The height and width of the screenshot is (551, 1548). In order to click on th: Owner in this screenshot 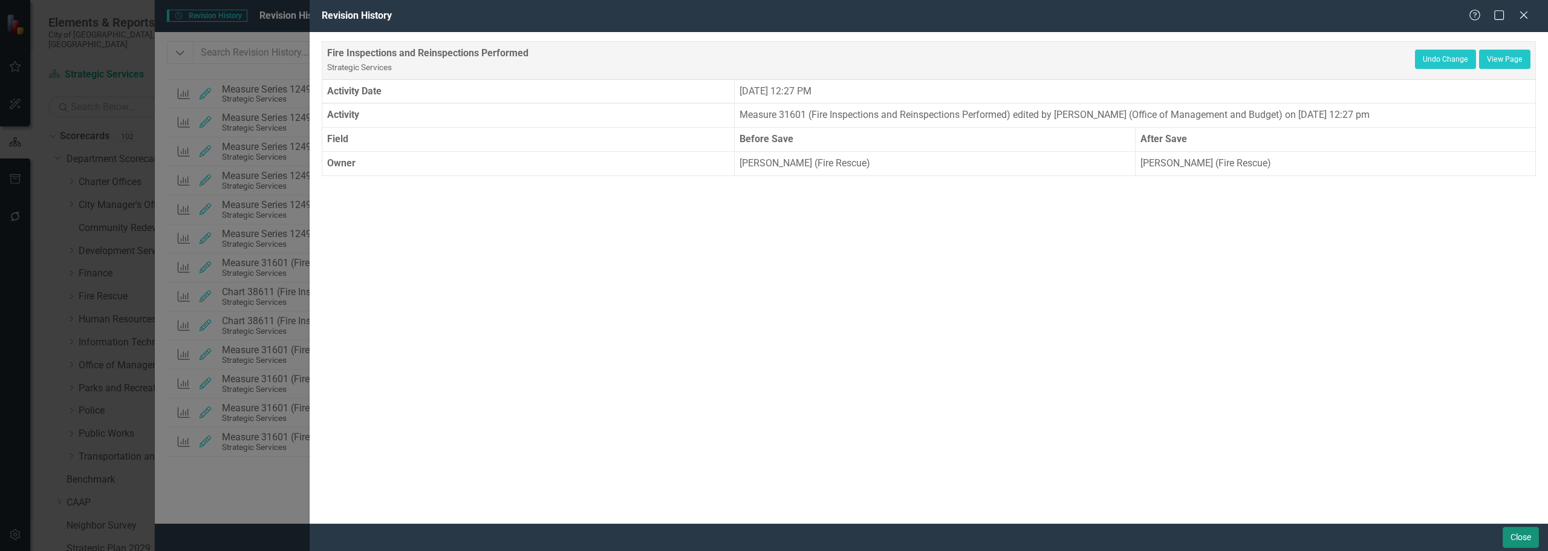, I will do `click(528, 164)`.